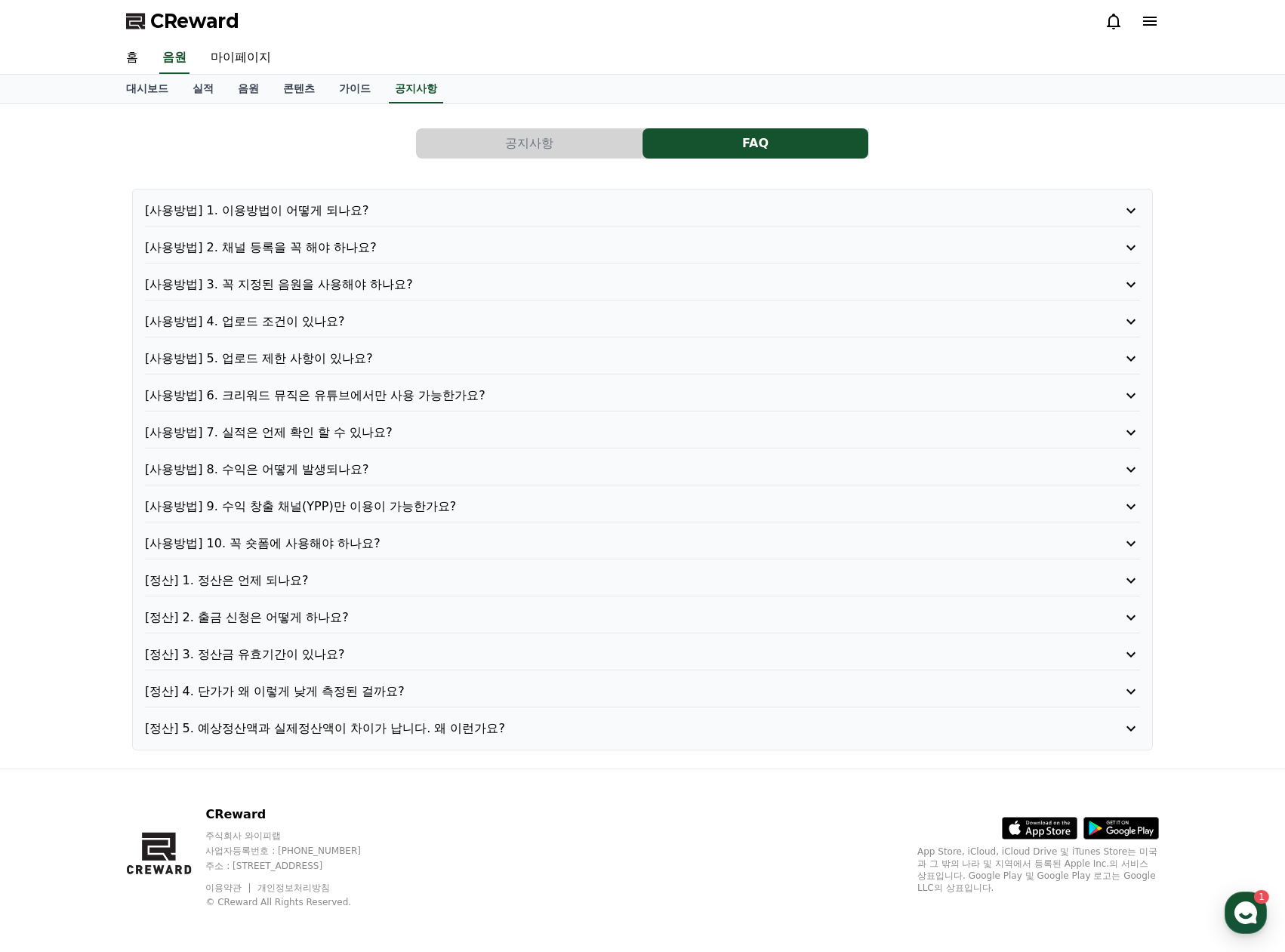 The height and width of the screenshot is (952, 1285). What do you see at coordinates (52, 507) in the screenshot?
I see `span: 홈` at bounding box center [52, 507].